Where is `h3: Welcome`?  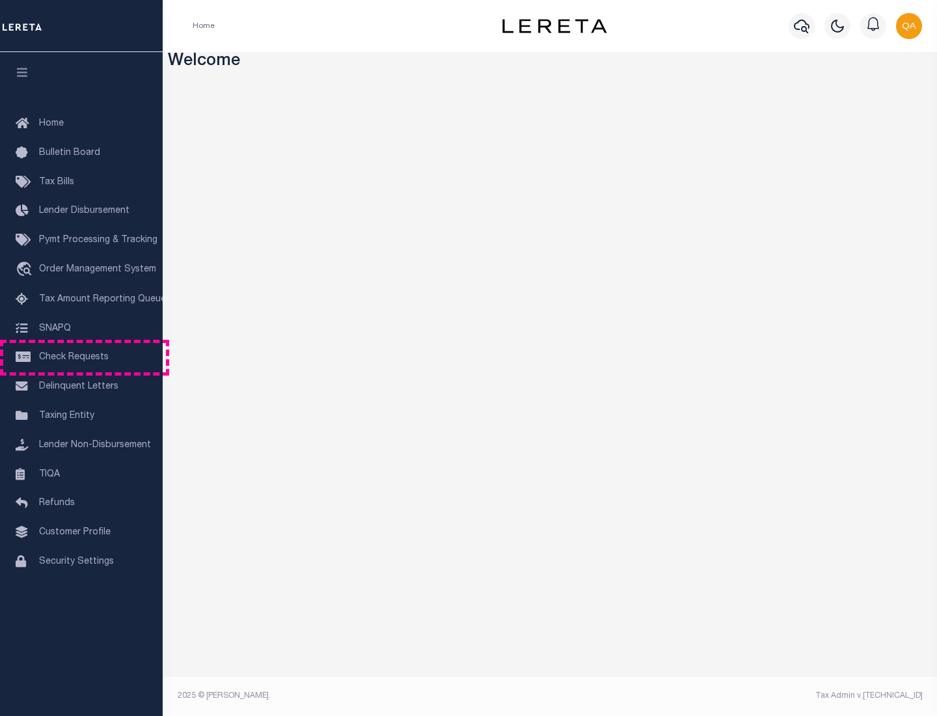 h3: Welcome is located at coordinates (550, 62).